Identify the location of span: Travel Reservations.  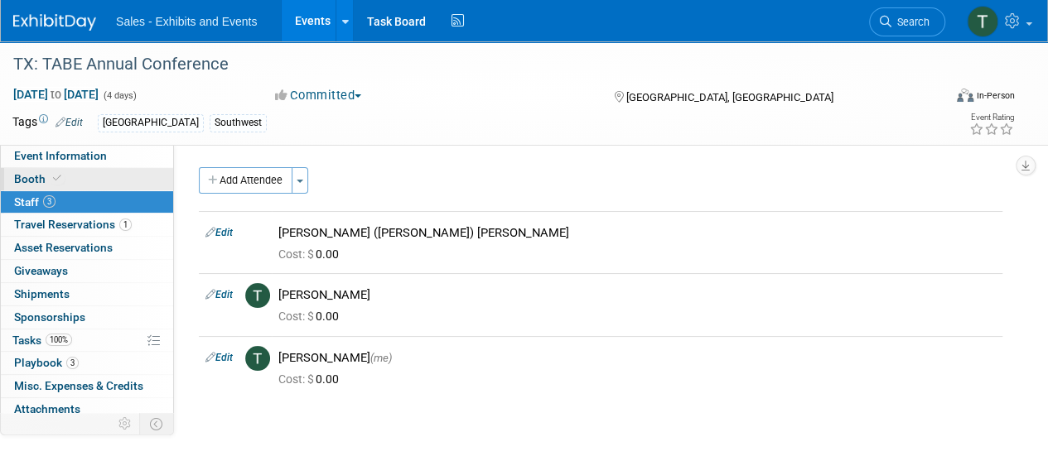
(73, 224).